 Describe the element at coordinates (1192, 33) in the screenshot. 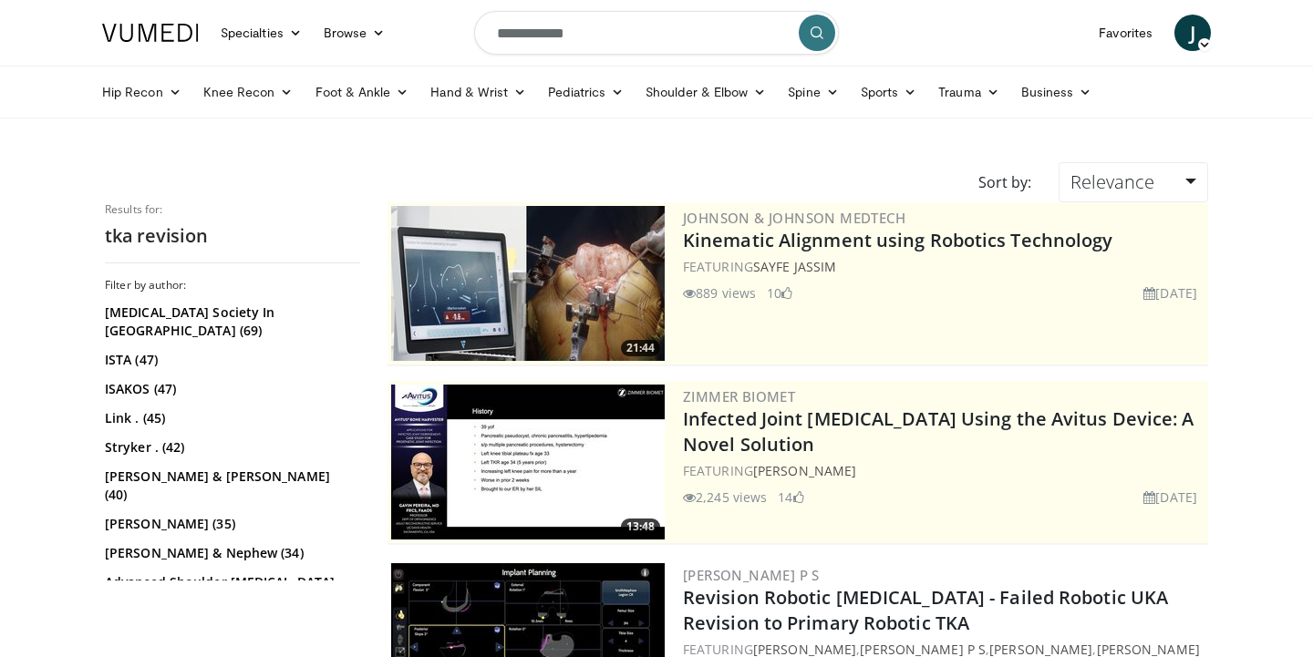

I see `a: J` at that location.